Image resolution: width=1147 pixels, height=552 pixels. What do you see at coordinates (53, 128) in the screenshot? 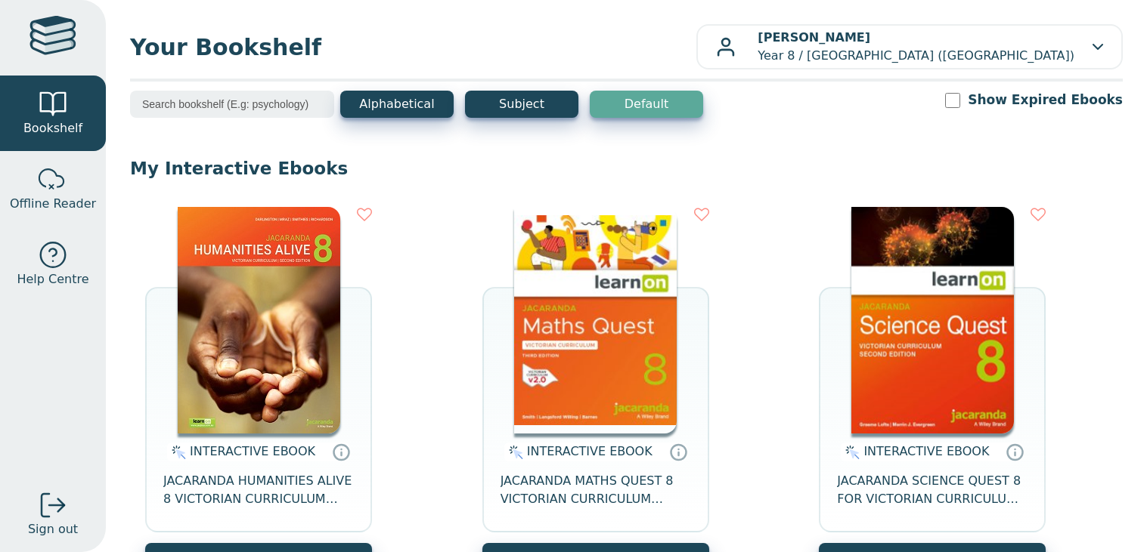
I see `span: Bookshelf` at bounding box center [53, 128].